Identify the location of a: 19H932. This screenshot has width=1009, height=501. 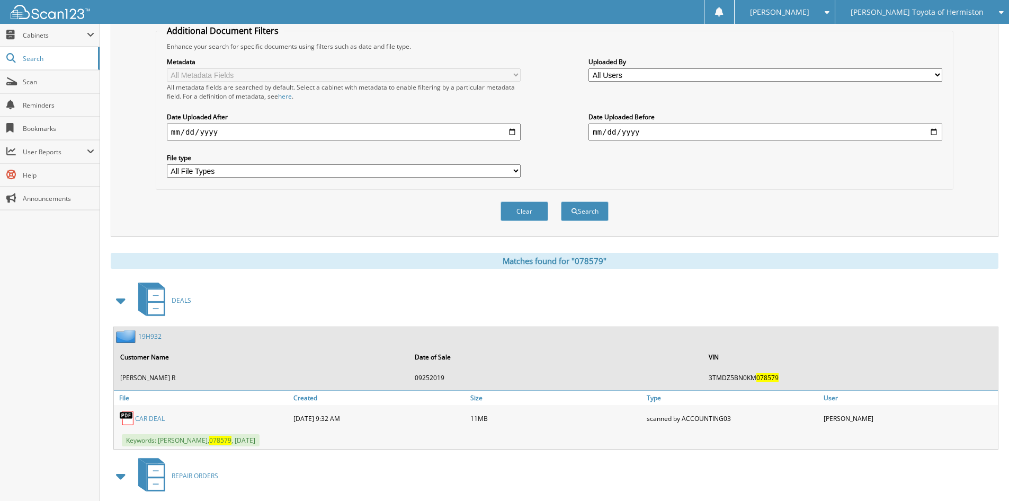
(150, 336).